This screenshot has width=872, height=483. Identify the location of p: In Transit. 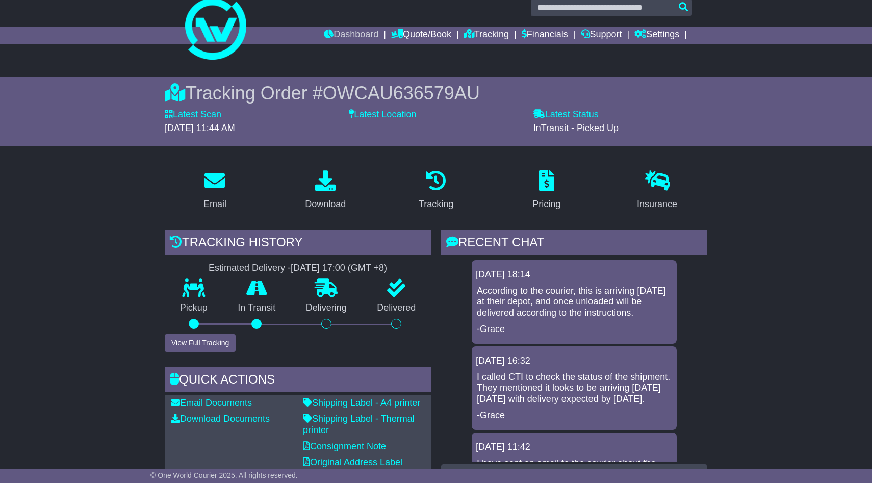
(257, 308).